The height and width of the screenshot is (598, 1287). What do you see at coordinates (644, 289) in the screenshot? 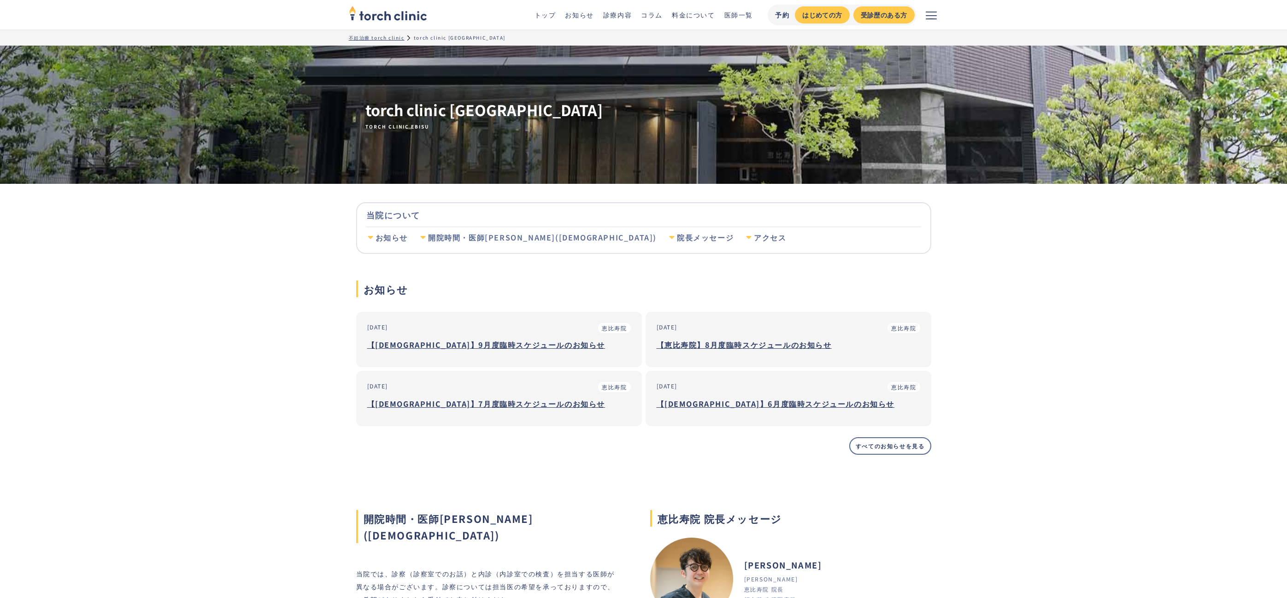
I see `h2: お知らせ` at bounding box center [644, 289].